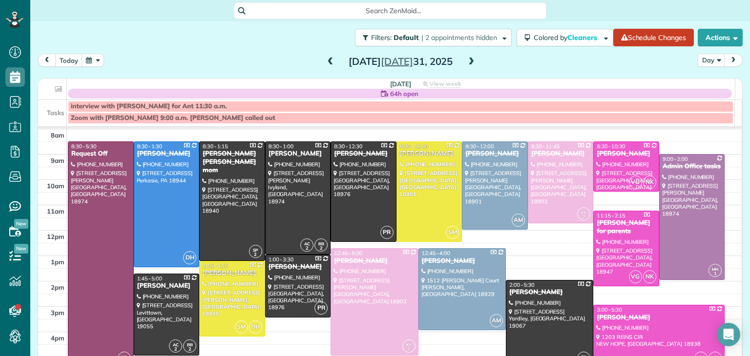  I want to click on span: 8:30 - 1:15, so click(215, 146).